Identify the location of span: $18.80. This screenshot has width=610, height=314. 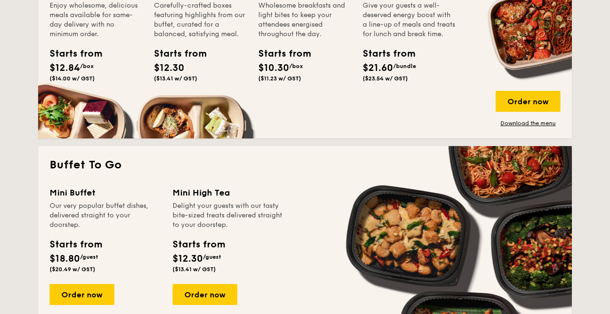
(65, 259).